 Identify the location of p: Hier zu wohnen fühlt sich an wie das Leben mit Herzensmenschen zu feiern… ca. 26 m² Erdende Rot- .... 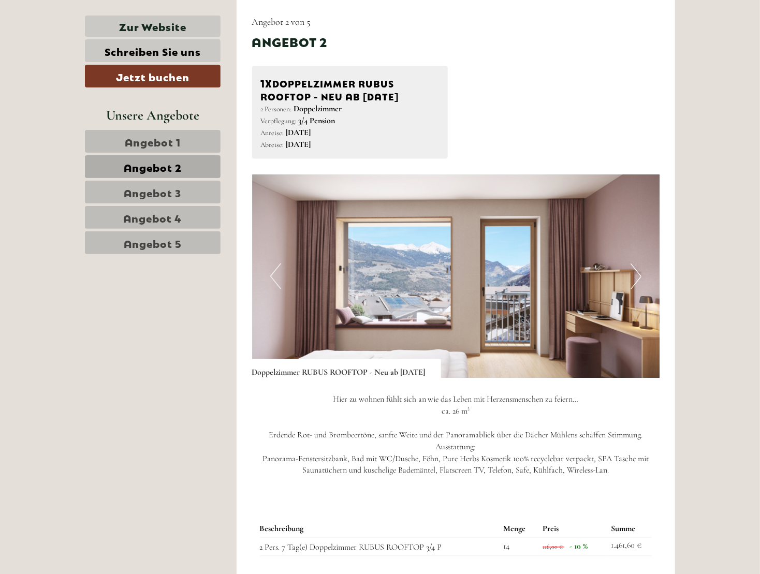
(456, 435).